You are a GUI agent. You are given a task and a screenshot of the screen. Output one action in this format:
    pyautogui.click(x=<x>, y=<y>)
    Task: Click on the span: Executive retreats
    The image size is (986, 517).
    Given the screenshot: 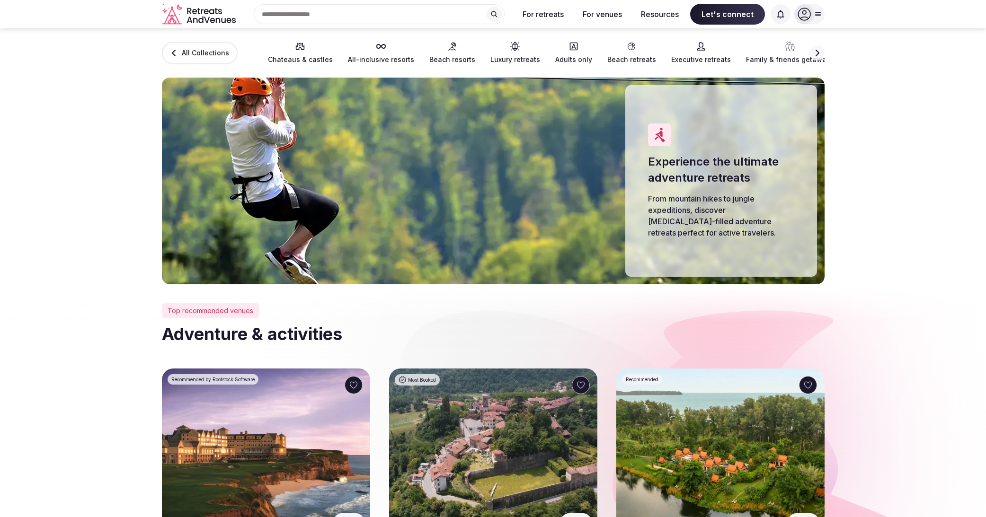 What is the action you would take?
    pyautogui.click(x=701, y=60)
    